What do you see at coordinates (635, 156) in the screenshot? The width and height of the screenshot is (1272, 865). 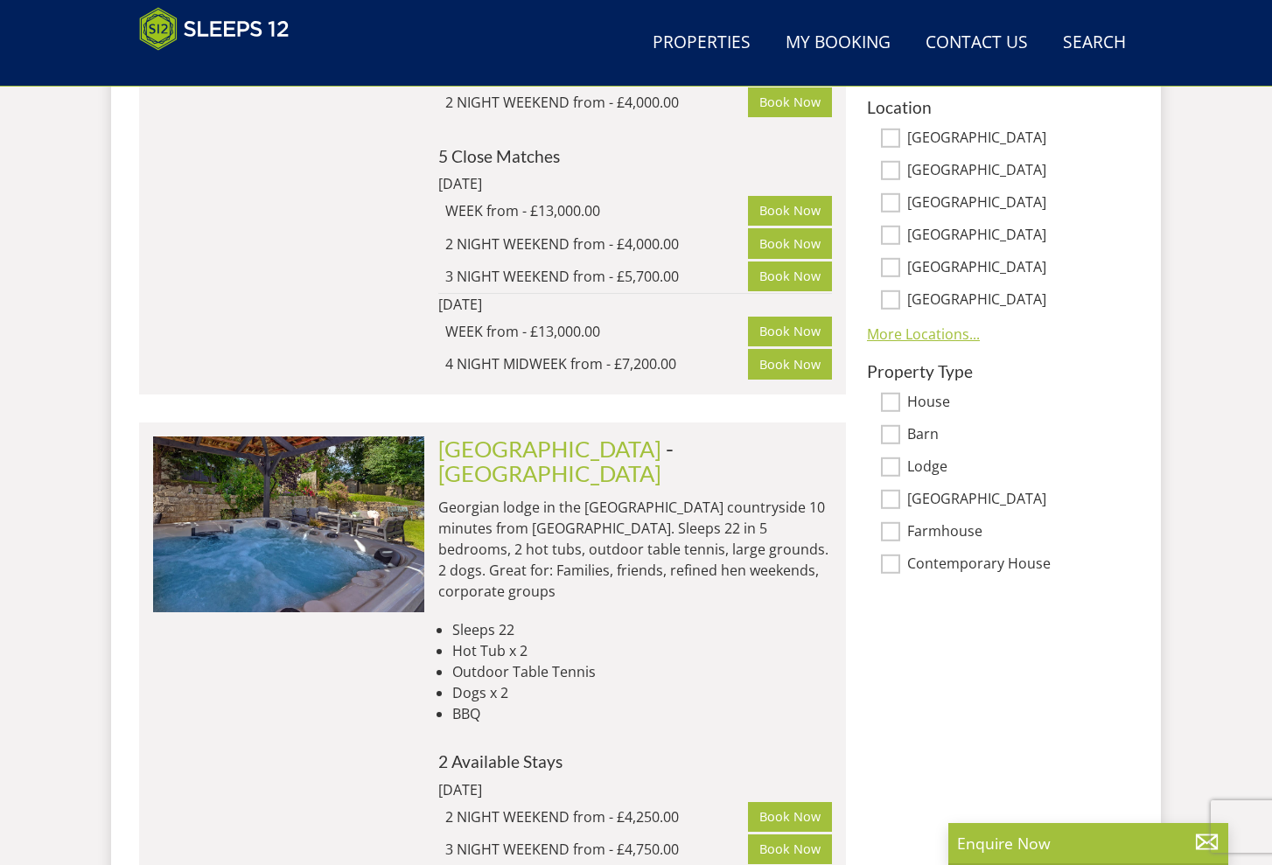 I see `h4: 5 Close Matches` at bounding box center [635, 156].